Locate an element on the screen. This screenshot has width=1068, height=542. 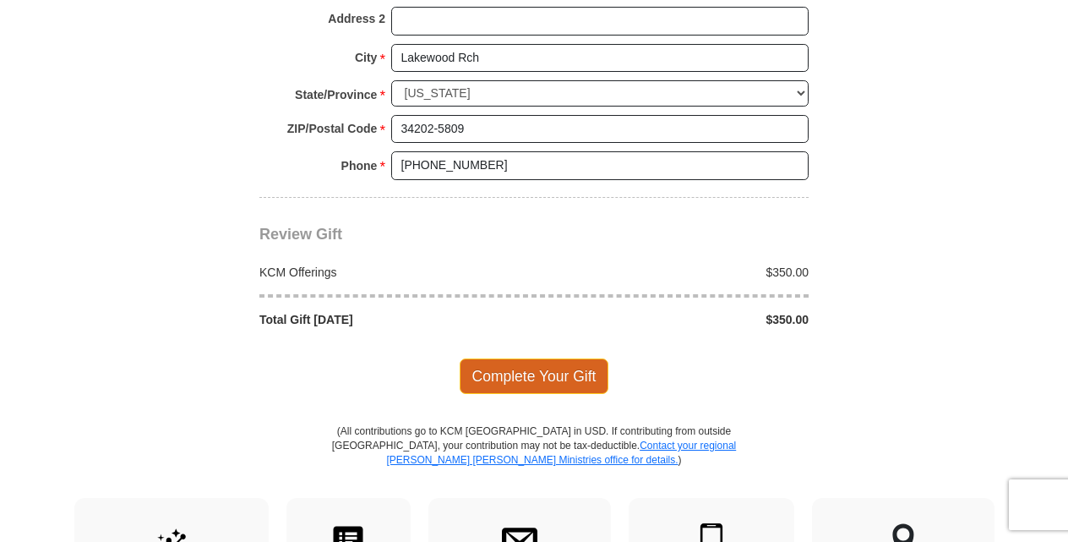
span: Review Gift is located at coordinates (301, 234).